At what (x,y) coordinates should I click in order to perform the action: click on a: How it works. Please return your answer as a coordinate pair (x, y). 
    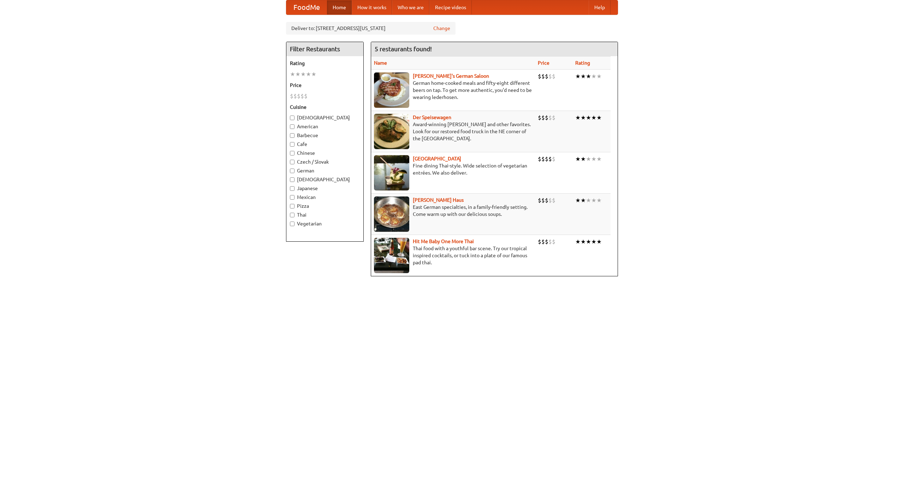
    Looking at the image, I should click on (372, 7).